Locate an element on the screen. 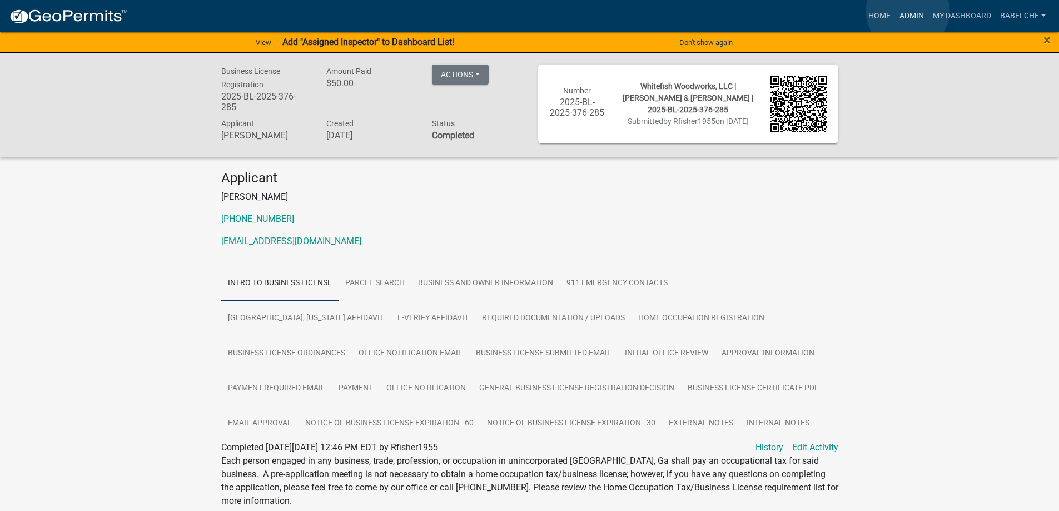 Image resolution: width=1059 pixels, height=511 pixels. a: Home is located at coordinates (880, 16).